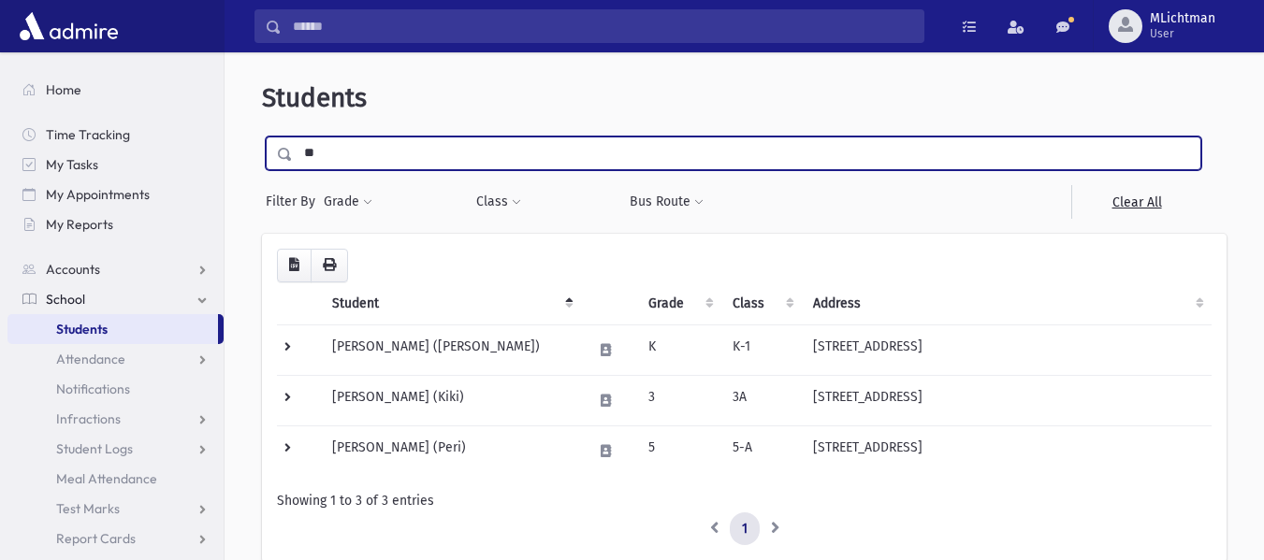  What do you see at coordinates (348, 202) in the screenshot?
I see `button: Grade` at bounding box center [348, 202].